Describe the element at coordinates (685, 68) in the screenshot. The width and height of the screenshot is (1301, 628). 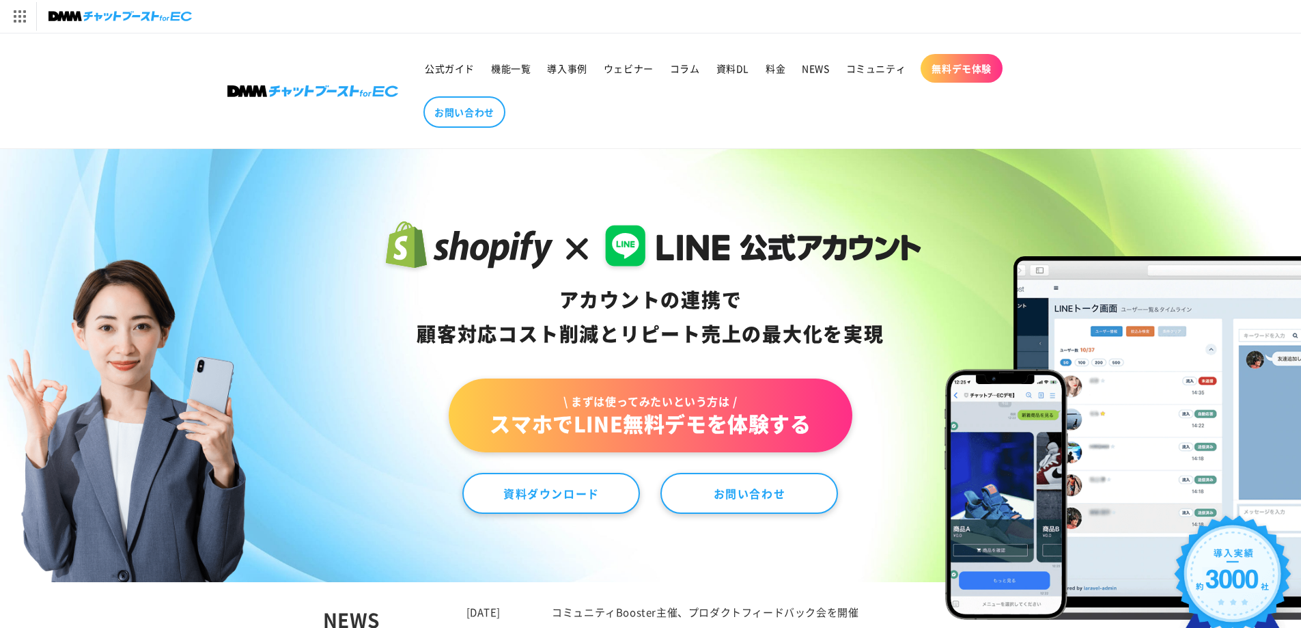
I see `a: コラム` at that location.